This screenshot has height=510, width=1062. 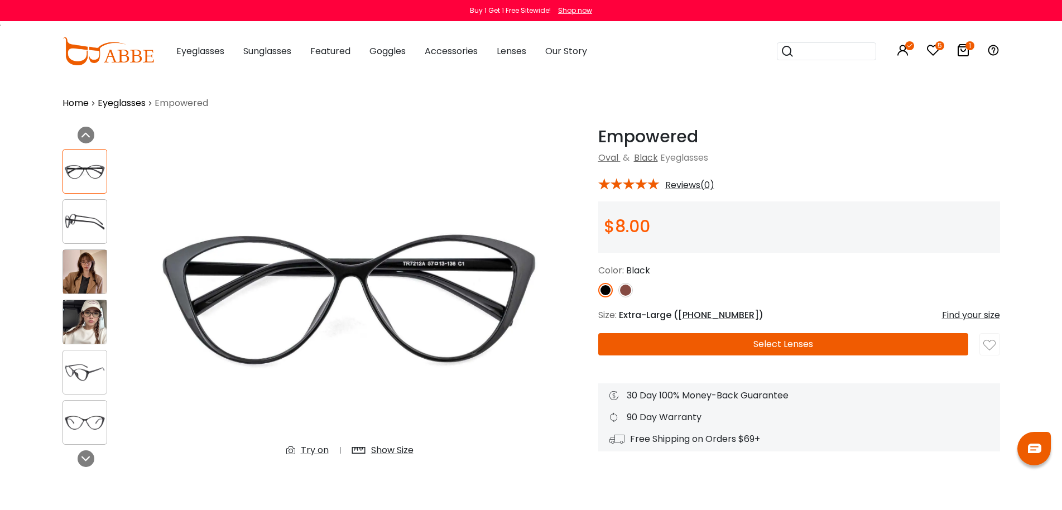 I want to click on span: Our Story, so click(x=566, y=51).